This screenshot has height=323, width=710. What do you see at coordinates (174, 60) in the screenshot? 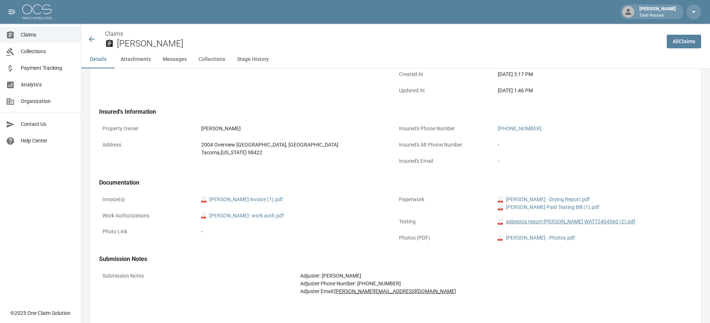
I see `button: Messages` at bounding box center [174, 60].